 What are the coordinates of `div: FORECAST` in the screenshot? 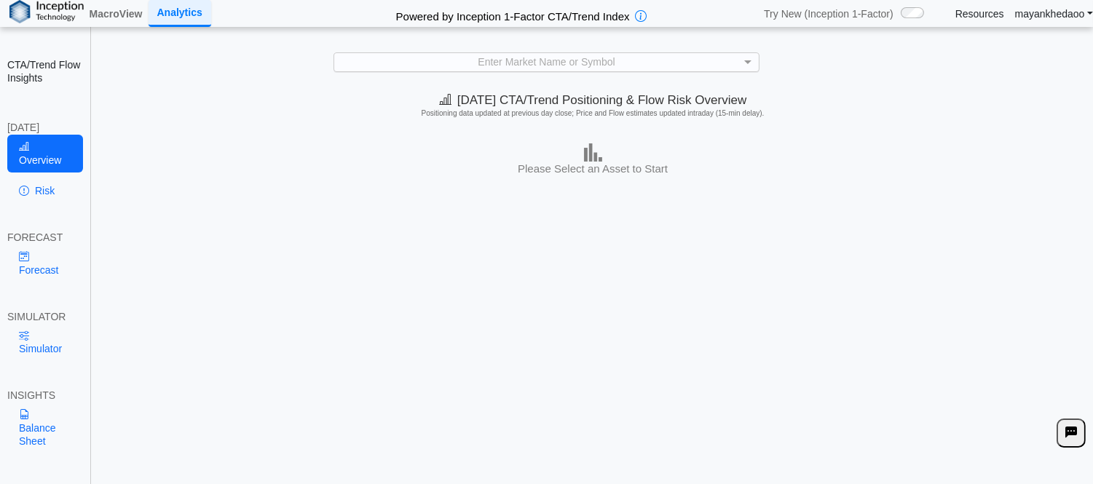 It's located at (45, 237).